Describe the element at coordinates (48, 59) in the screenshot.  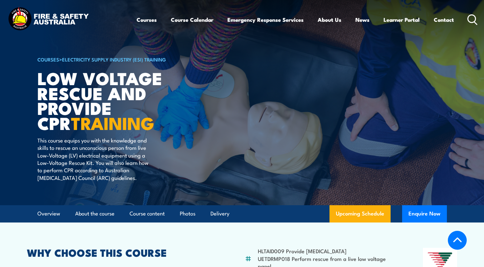
I see `a: COURSES` at that location.